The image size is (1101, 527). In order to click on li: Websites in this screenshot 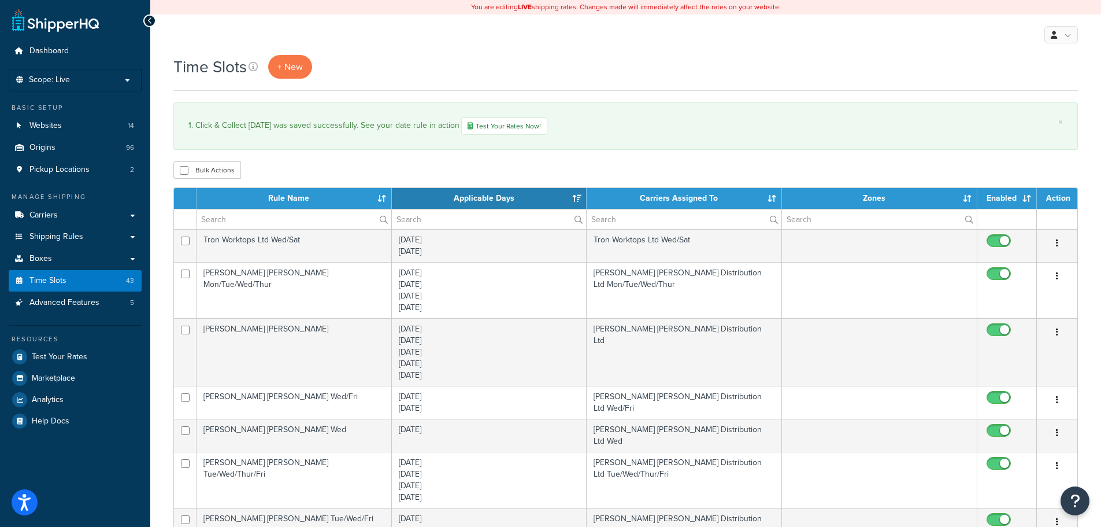, I will do `click(75, 125)`.